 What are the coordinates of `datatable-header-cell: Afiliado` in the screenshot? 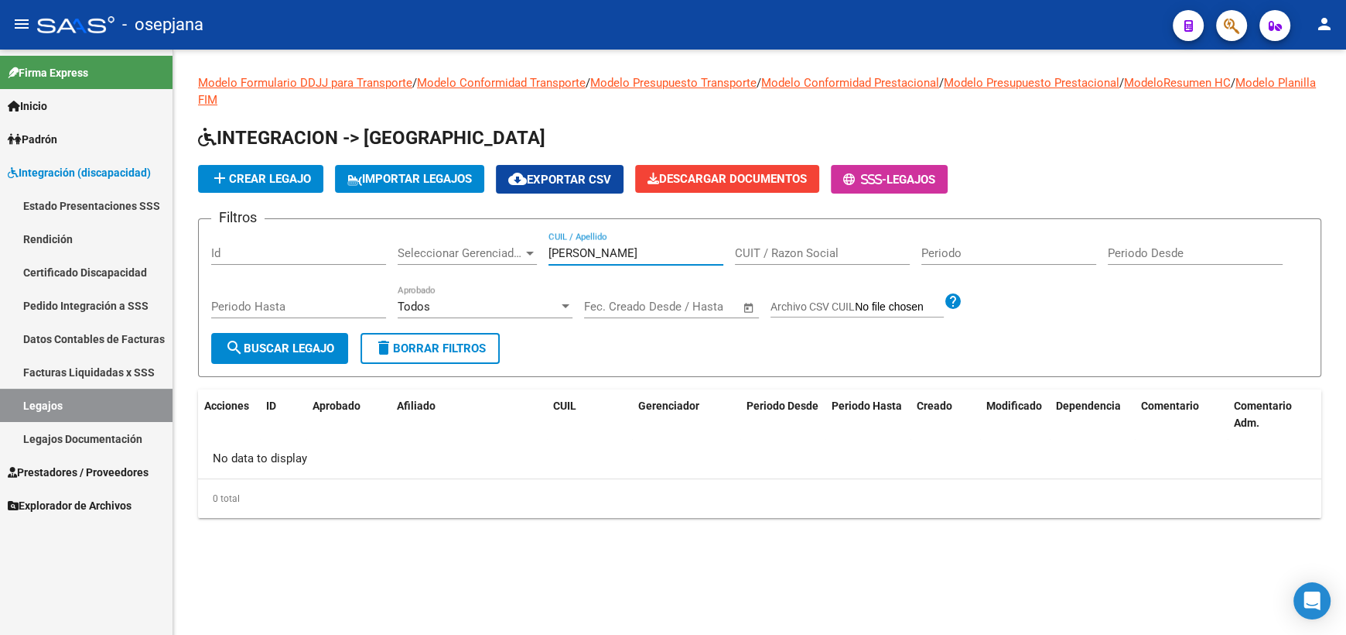 It's located at (469, 415).